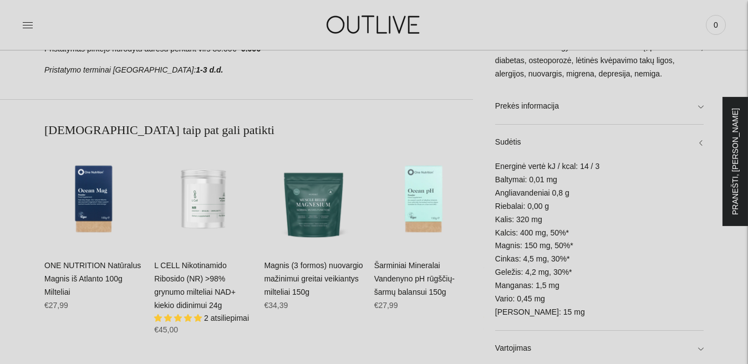 Image resolution: width=748 pixels, height=364 pixels. I want to click on span: 5.00 stars, so click(179, 318).